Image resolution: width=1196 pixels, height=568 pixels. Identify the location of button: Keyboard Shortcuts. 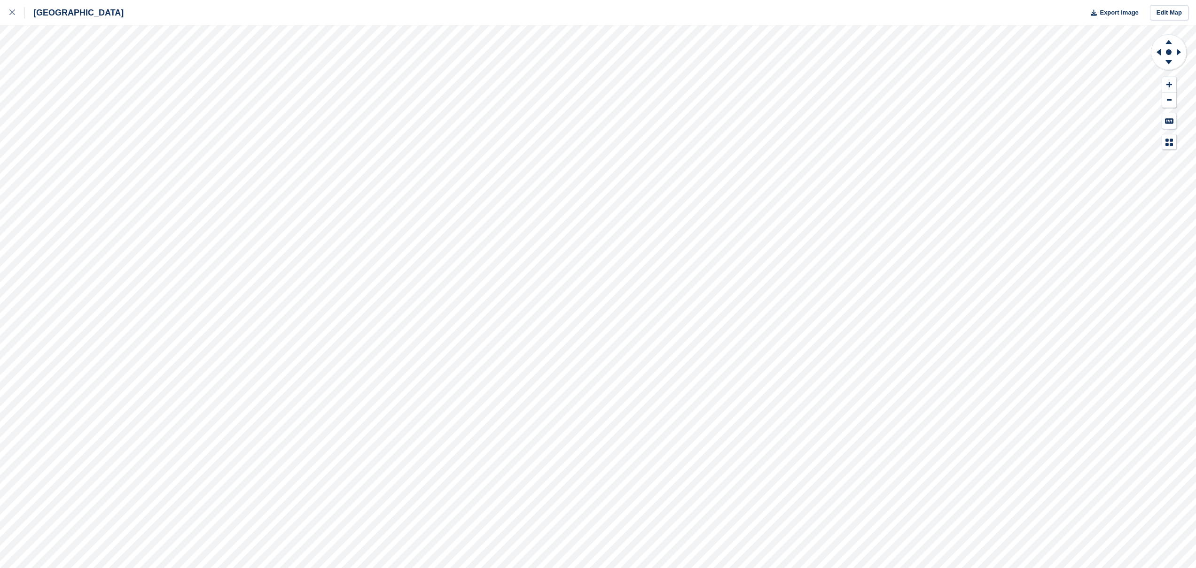
(1169, 121).